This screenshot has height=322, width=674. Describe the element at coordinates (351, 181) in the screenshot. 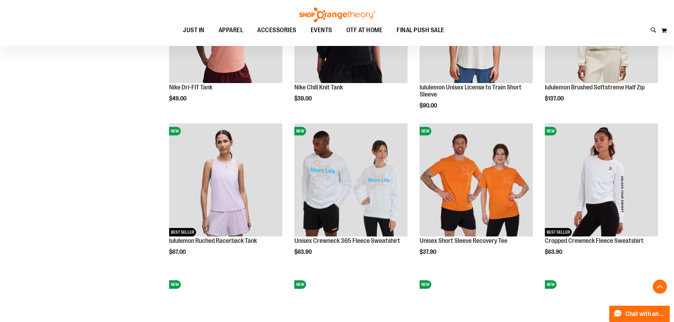

I see `a: Unisex Crewneck 365 Fleece SweatshirtNEW` at that location.